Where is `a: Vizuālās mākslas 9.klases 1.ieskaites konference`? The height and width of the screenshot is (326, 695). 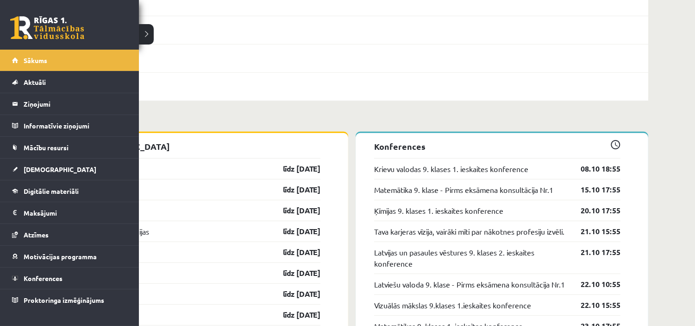
a: Vizuālās mākslas 9.klases 1.ieskaites konference is located at coordinates (453, 305).